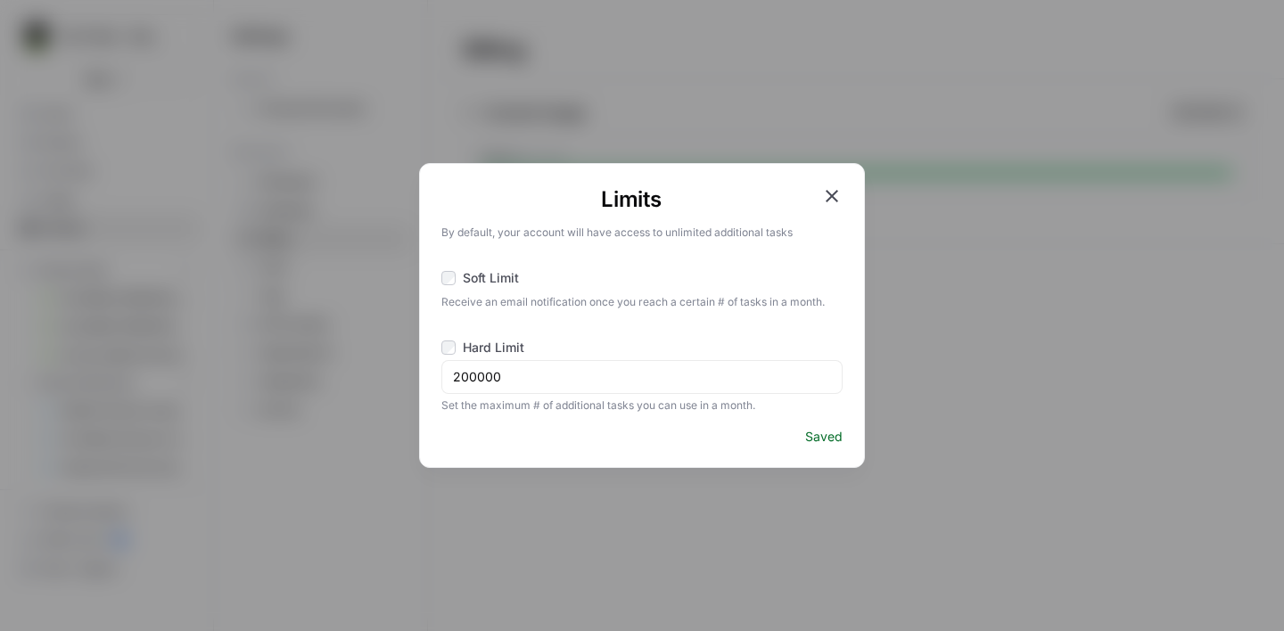 The height and width of the screenshot is (631, 1284). I want to click on span: Soft Limit, so click(491, 278).